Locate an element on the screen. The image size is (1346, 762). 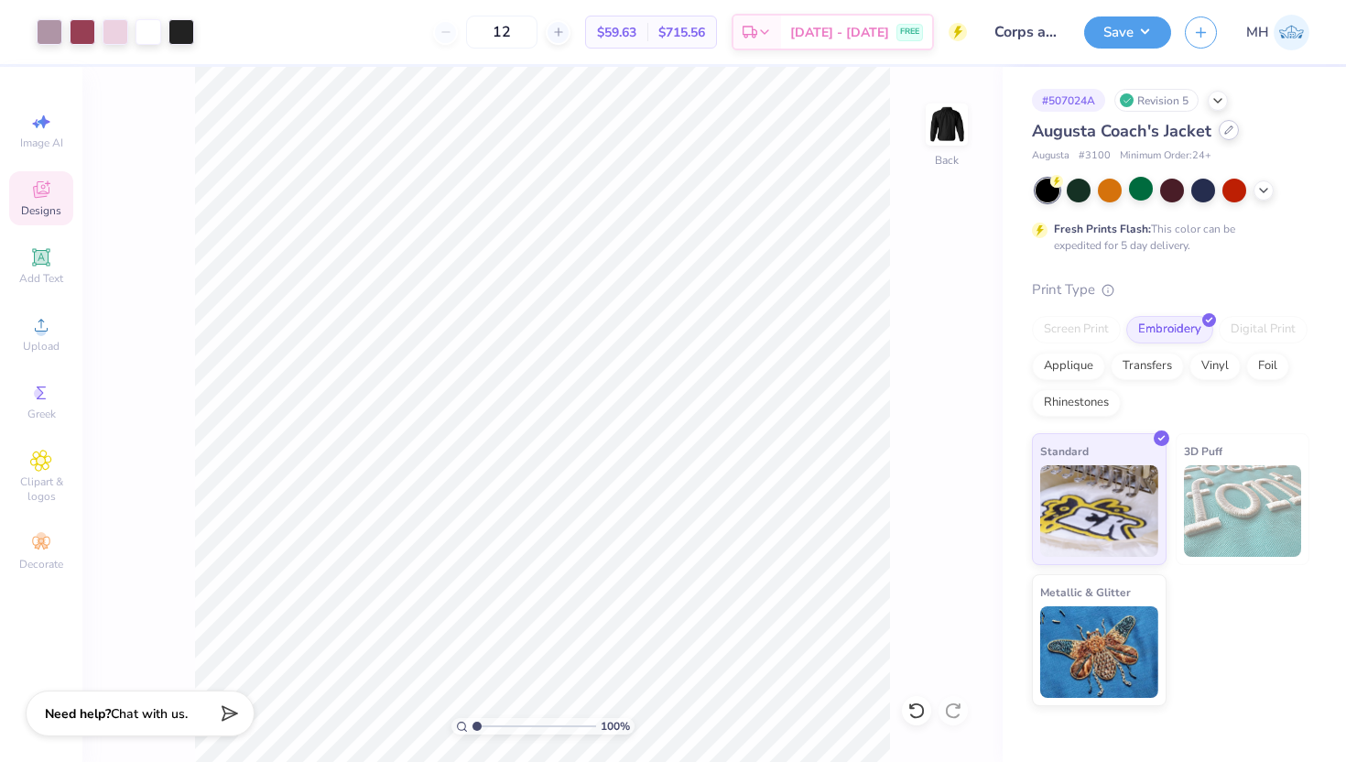
div: Transfers is located at coordinates (1147, 366).